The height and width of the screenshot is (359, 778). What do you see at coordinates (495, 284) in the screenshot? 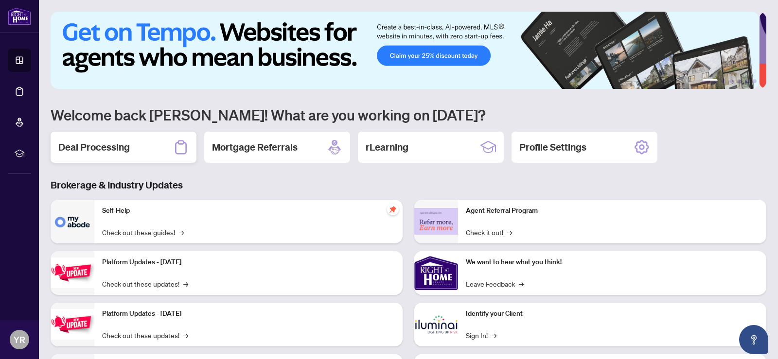
I see `a: Leave Feedback→` at bounding box center [495, 284].